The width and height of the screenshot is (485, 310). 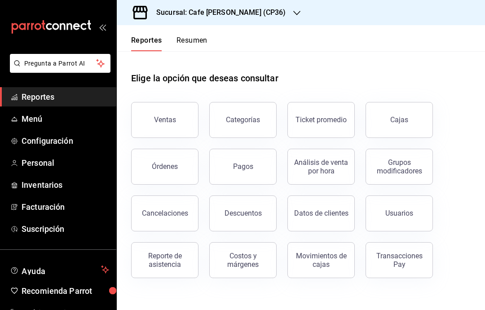 What do you see at coordinates (65, 229) in the screenshot?
I see `span: Suscripción` at bounding box center [65, 229].